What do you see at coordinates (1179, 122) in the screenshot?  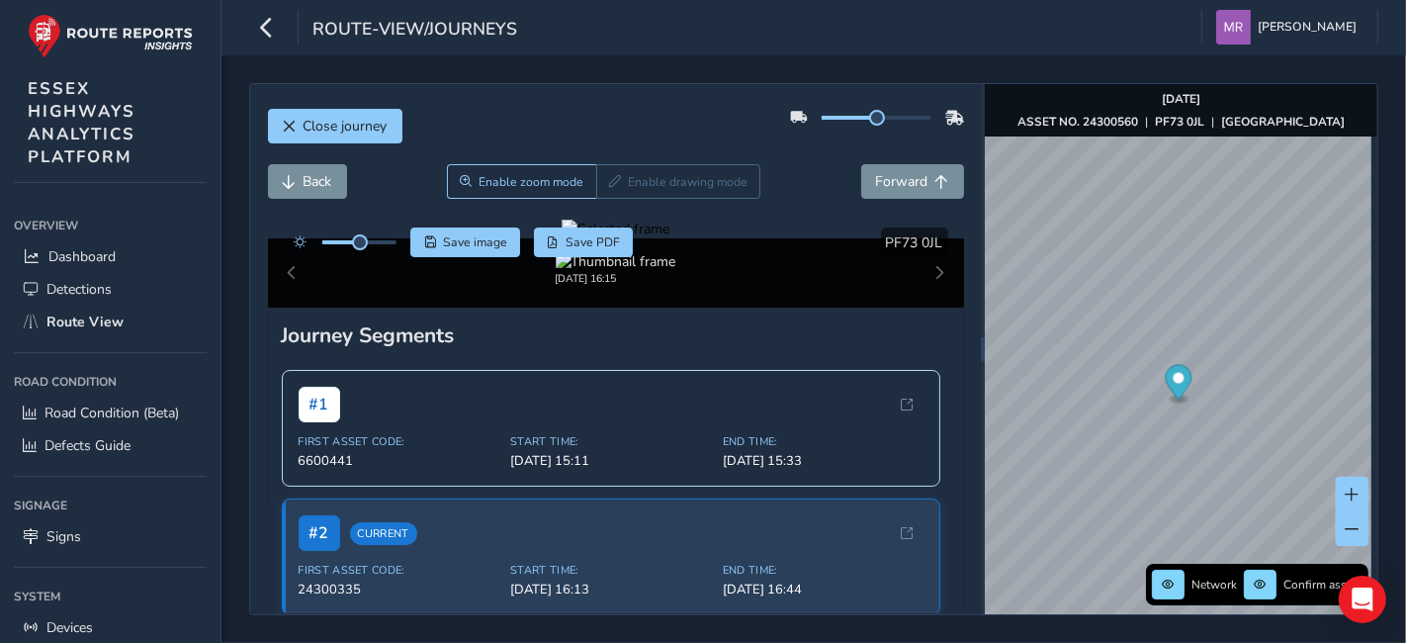 I see `strong: PF73 0JL` at bounding box center [1179, 122].